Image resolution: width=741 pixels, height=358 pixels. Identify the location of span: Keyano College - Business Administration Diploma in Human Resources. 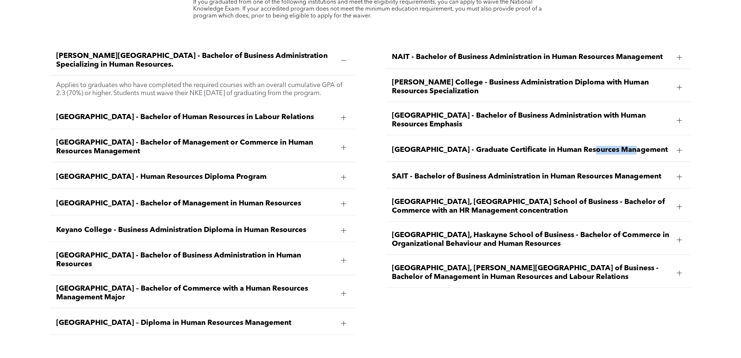
(196, 230).